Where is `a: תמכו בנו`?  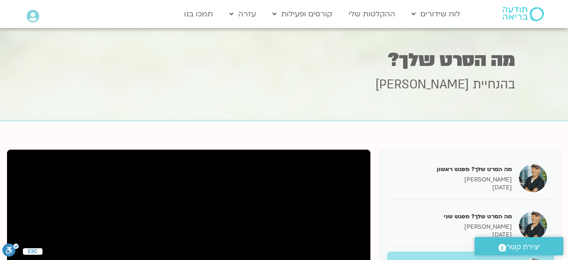 a: תמכו בנו is located at coordinates (198, 14).